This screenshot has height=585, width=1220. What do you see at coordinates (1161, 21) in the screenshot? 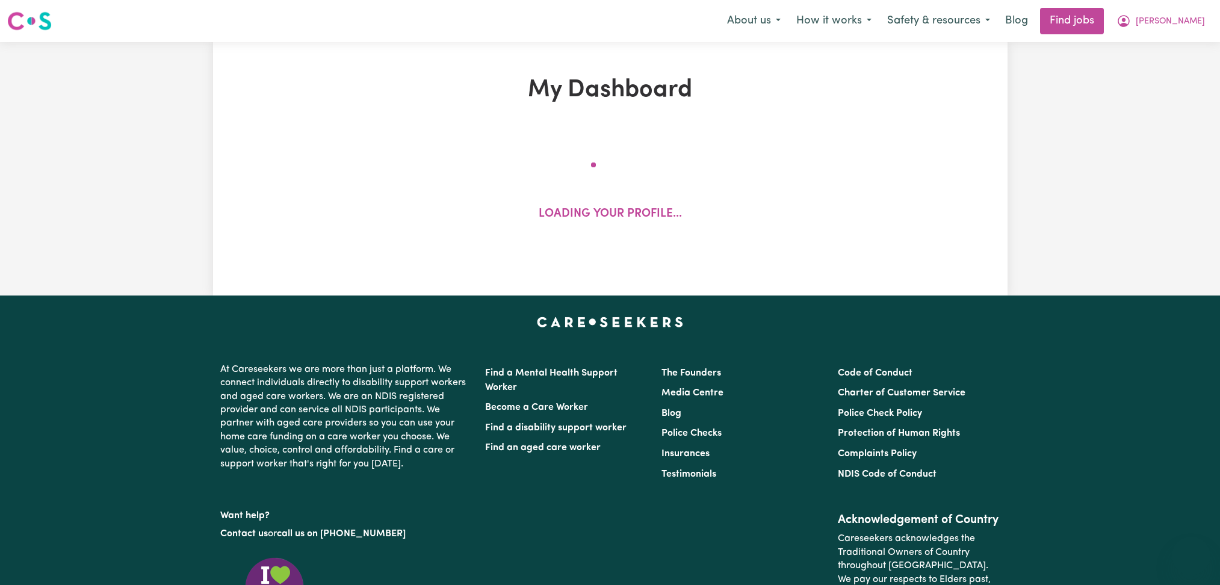
I see `button: My Account` at bounding box center [1161, 21].